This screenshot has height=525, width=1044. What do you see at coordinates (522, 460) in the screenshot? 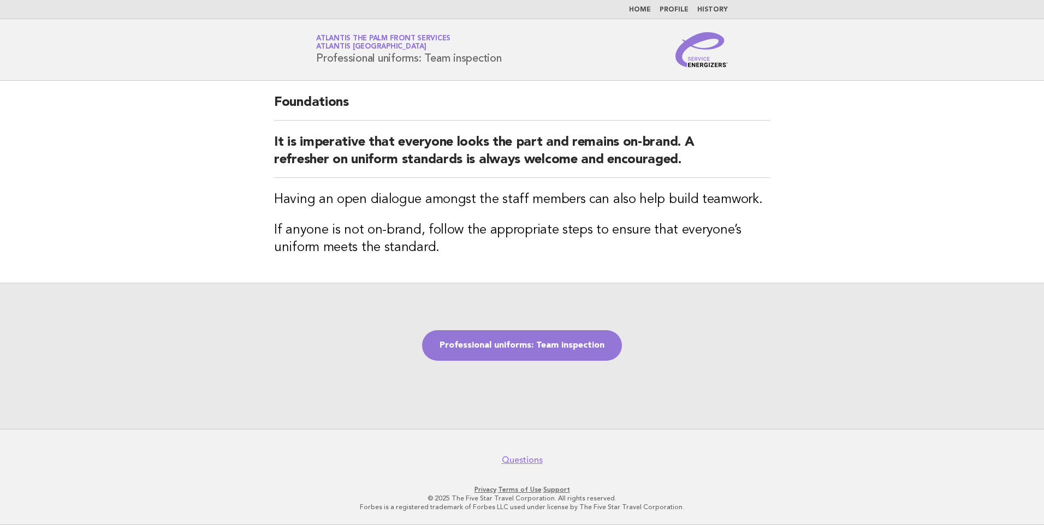
I see `a: Questions` at bounding box center [522, 460].